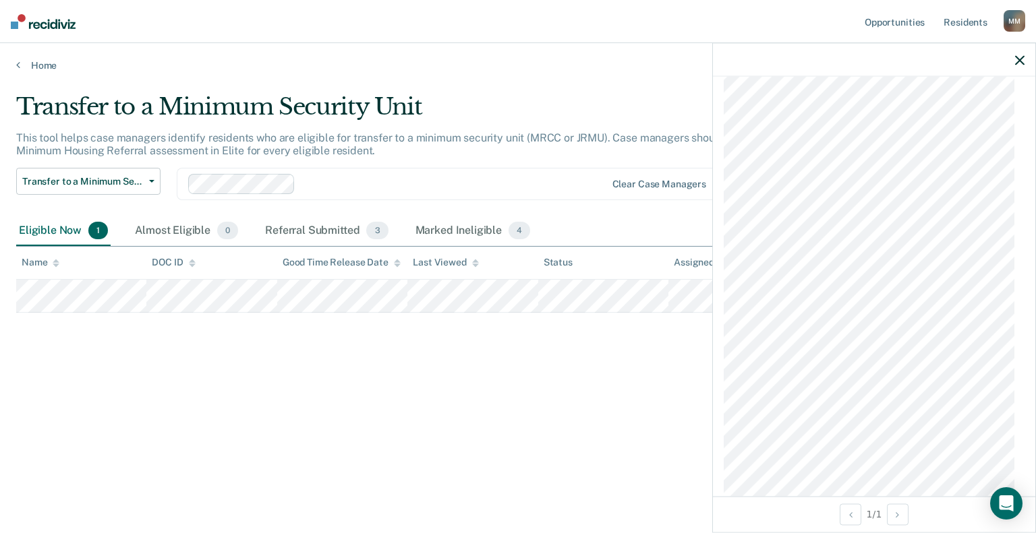  Describe the element at coordinates (874, 514) in the screenshot. I see `div: 1 / 1` at that location.